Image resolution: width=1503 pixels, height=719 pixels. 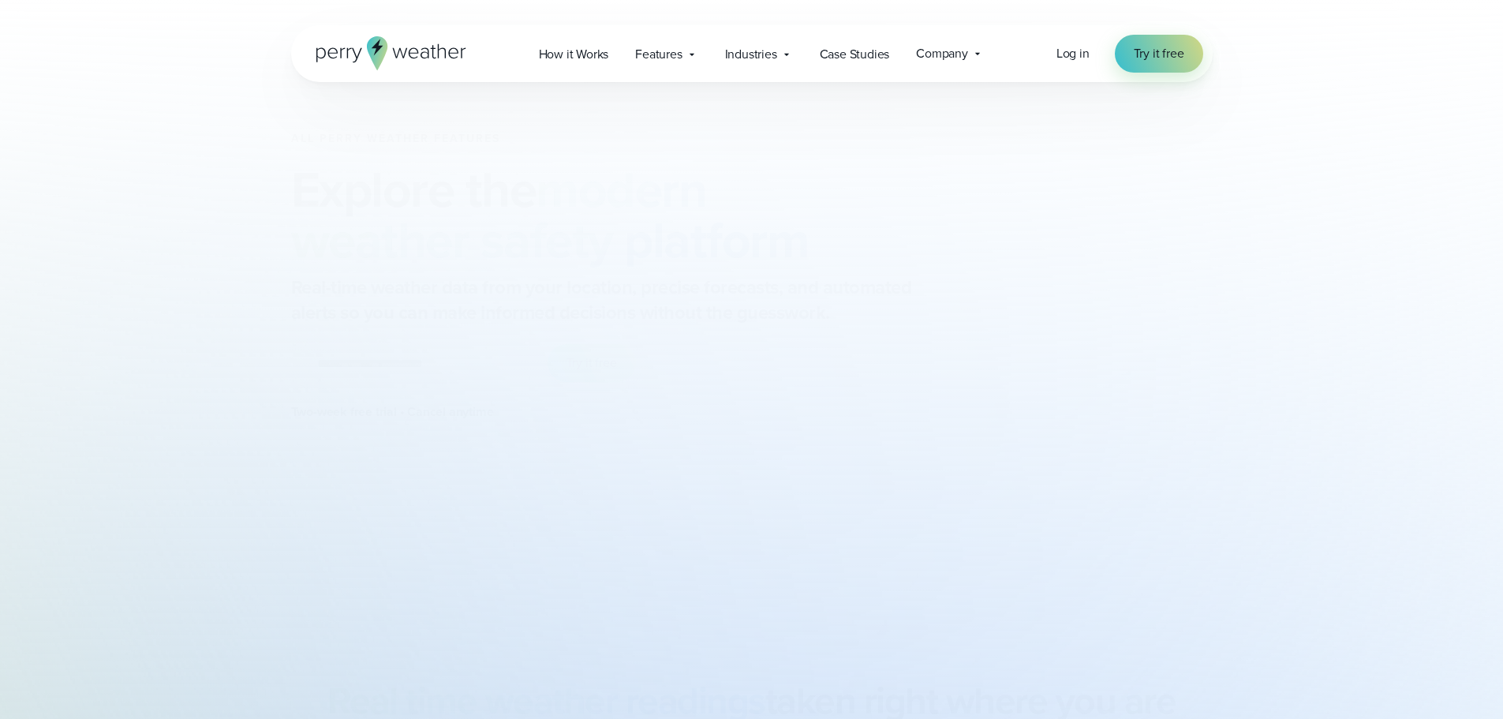 I want to click on a: Case Studies, so click(x=855, y=54).